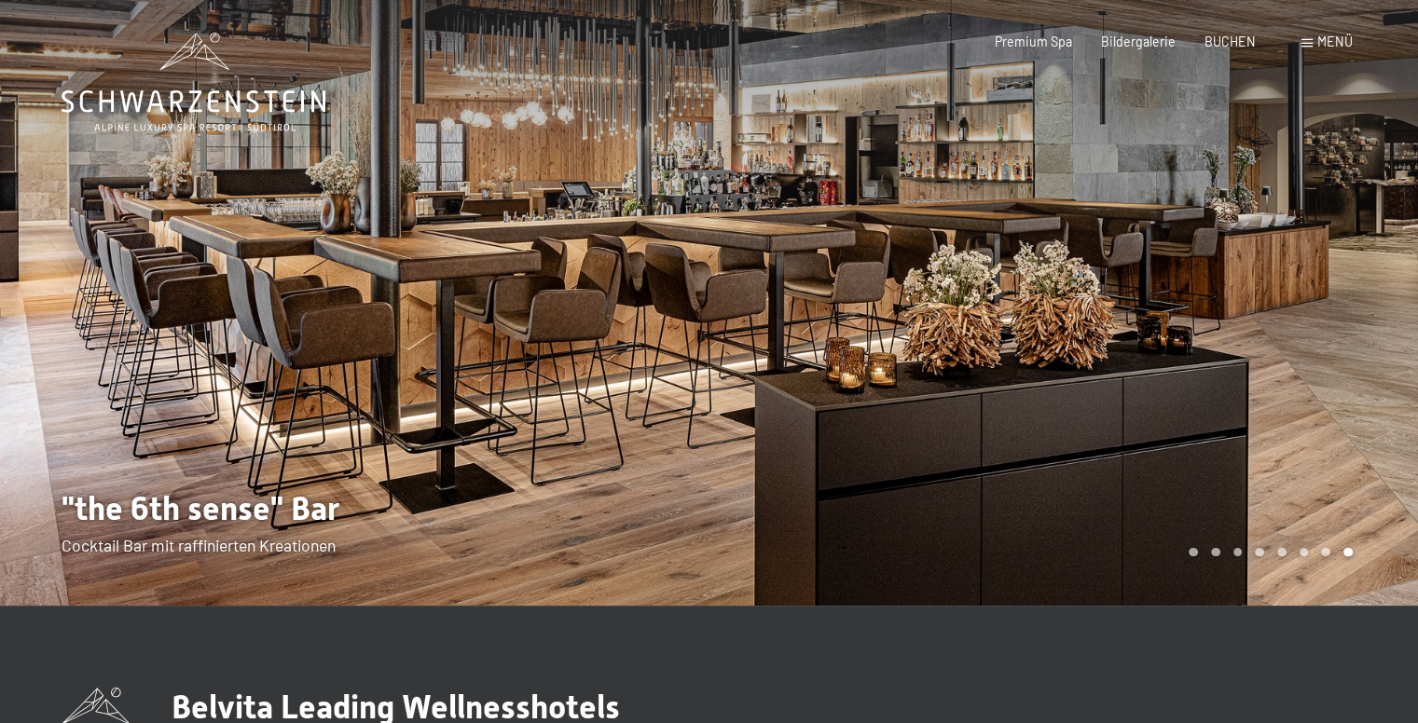 Image resolution: width=1418 pixels, height=723 pixels. What do you see at coordinates (1267, 553) in the screenshot?
I see `div: Carousel Pagination` at bounding box center [1267, 553].